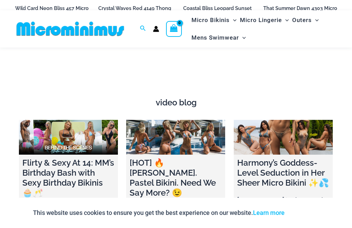 The height and width of the screenshot is (228, 352). I want to click on span: Micro Lingerie, so click(261, 20).